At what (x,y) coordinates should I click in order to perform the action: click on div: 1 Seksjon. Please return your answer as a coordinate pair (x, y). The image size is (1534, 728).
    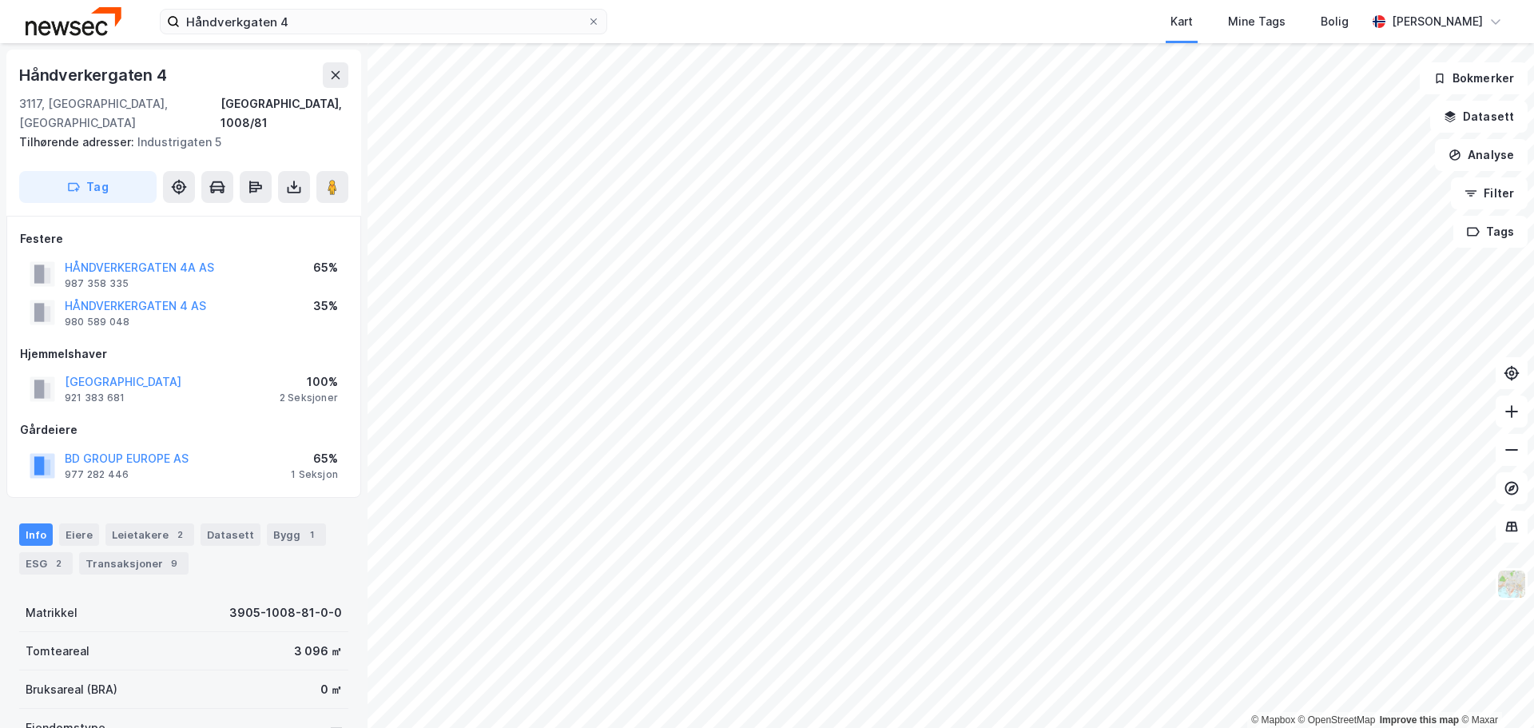
    Looking at the image, I should click on (314, 475).